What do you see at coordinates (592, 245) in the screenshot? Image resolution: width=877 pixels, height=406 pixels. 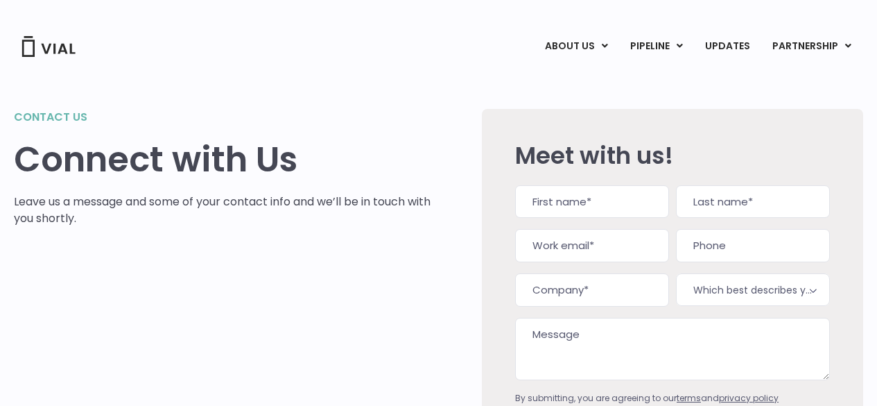 I see `input: Work email*` at bounding box center [592, 245].